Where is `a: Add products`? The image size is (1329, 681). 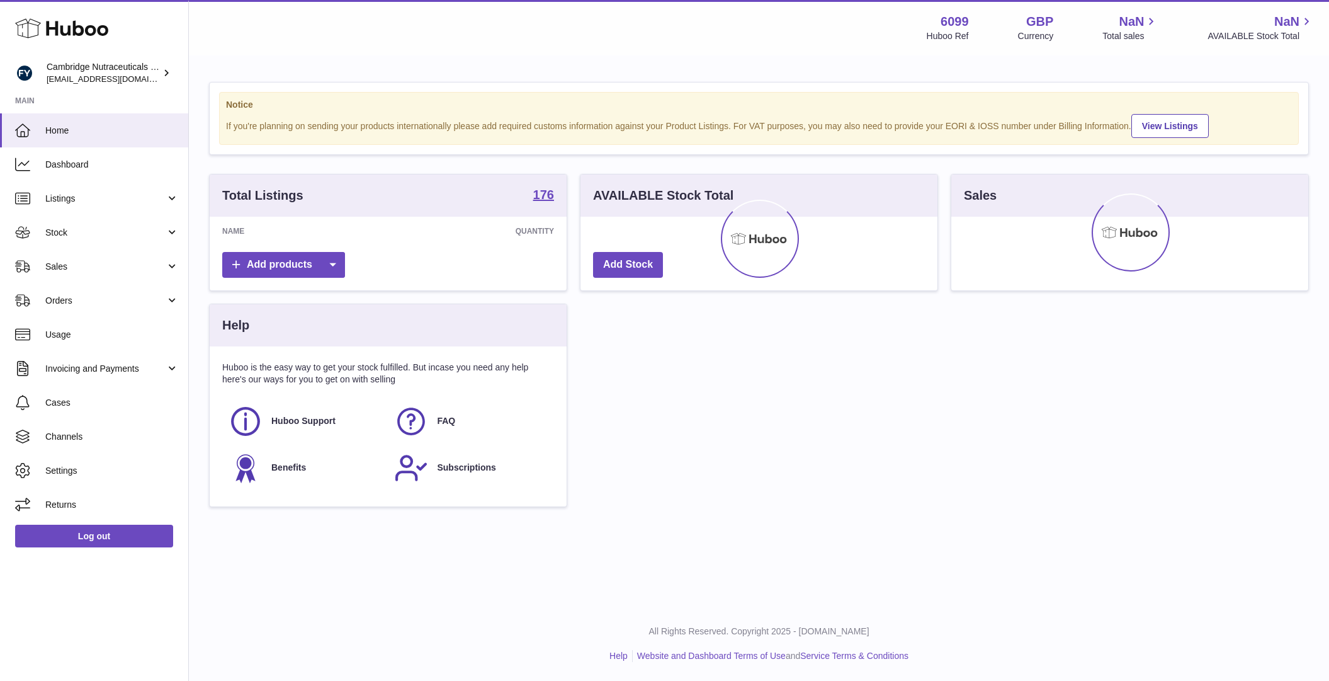 a: Add products is located at coordinates (283, 264).